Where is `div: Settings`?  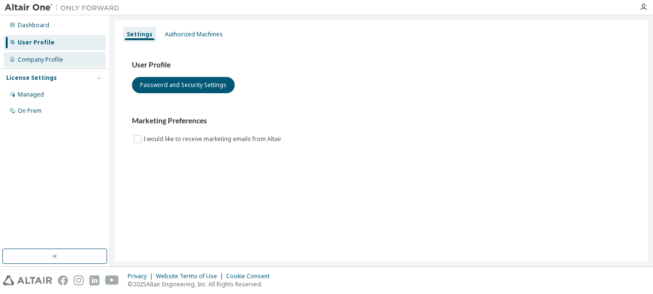 div: Settings is located at coordinates (140, 34).